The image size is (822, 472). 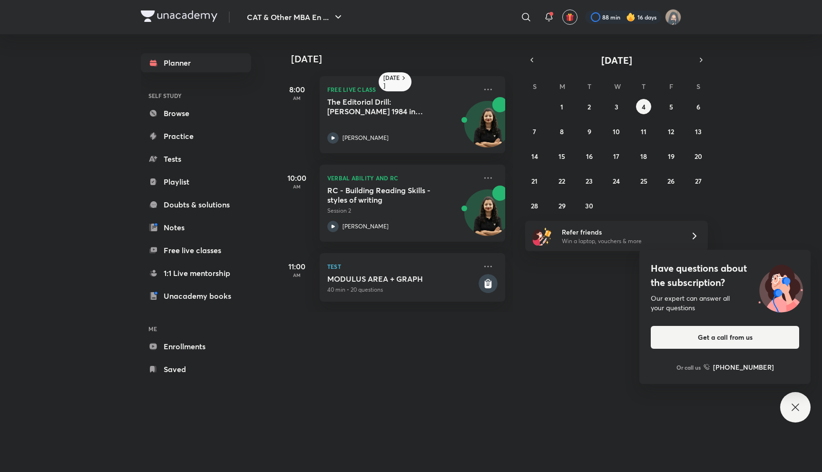 What do you see at coordinates (616, 131) in the screenshot?
I see `abbr: September 10, 2025` at bounding box center [616, 131].